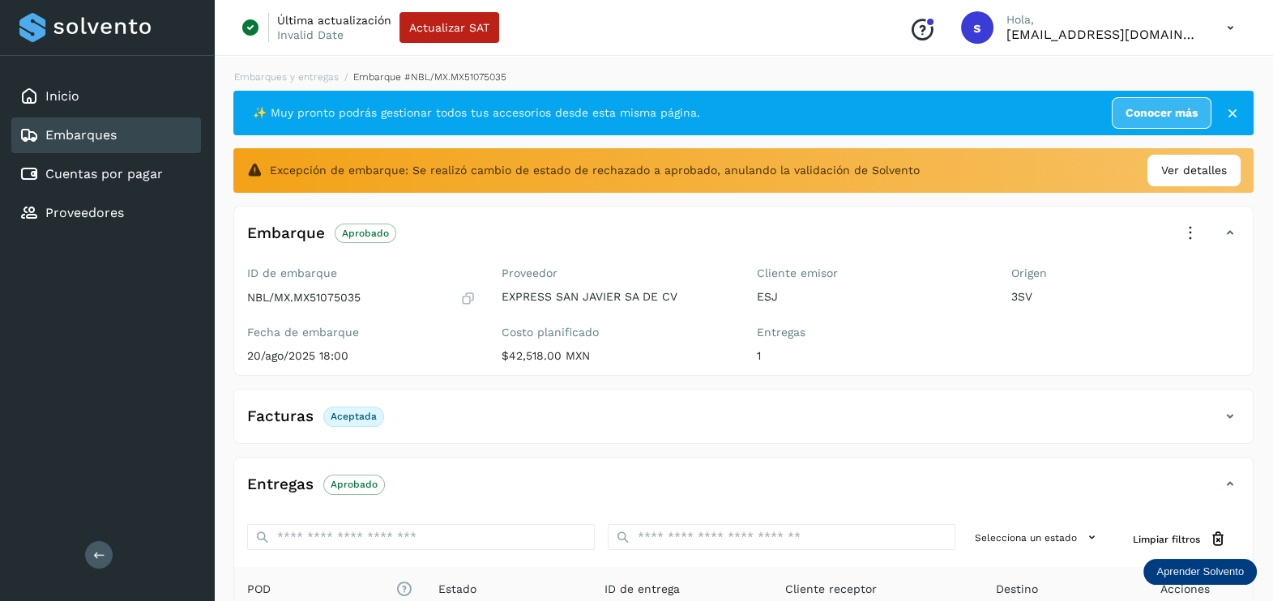  What do you see at coordinates (104, 173) in the screenshot?
I see `a: Cuentas por pagar` at bounding box center [104, 173].